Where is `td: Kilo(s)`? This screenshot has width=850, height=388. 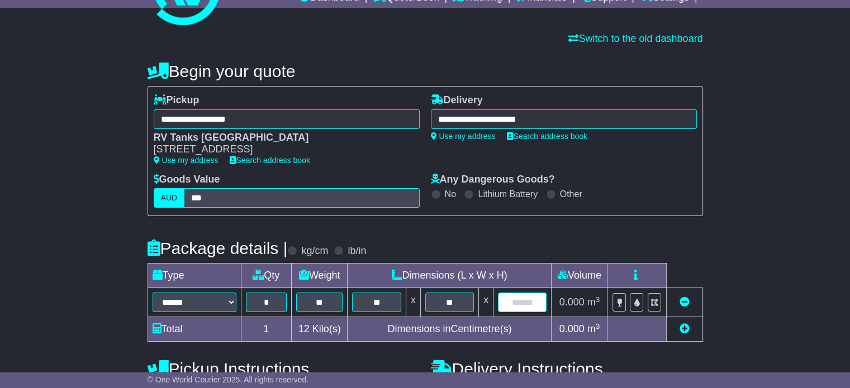
td: Kilo(s) is located at coordinates (319, 330).